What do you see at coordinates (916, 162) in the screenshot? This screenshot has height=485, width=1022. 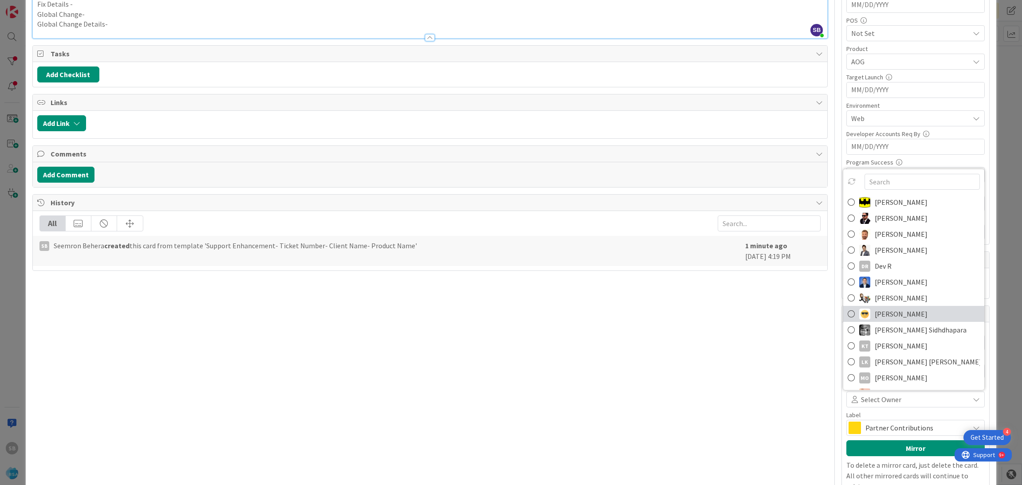 I see `div: Program Success` at bounding box center [916, 162].